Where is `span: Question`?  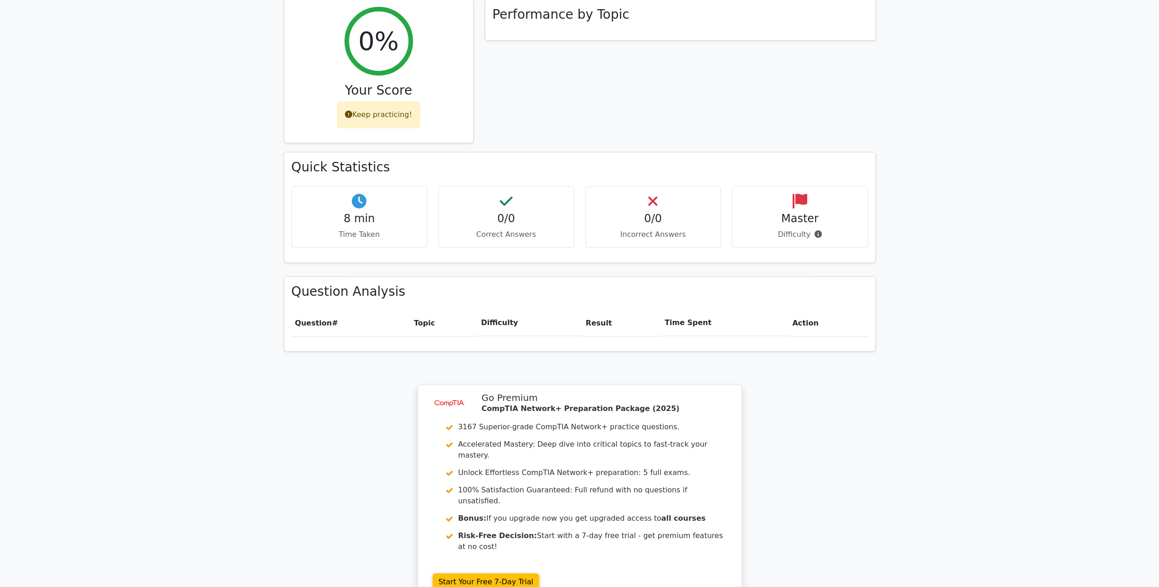 span: Question is located at coordinates (313, 322).